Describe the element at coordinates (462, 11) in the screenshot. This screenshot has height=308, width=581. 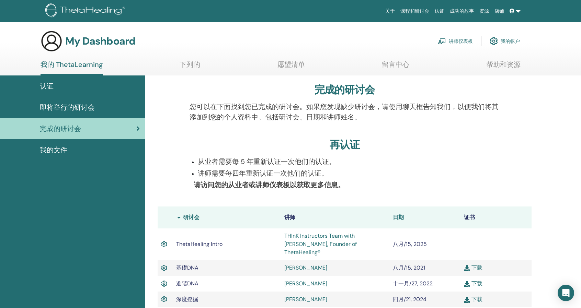
I see `a: 成功的故事` at that location.